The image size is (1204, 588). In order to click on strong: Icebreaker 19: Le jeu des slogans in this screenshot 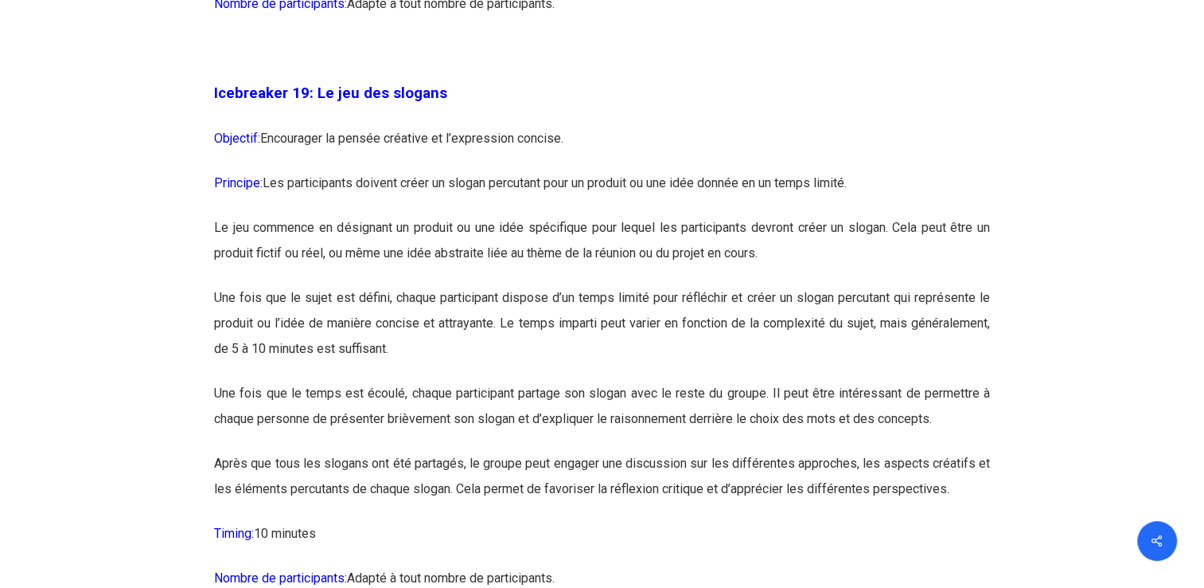, I will do `click(330, 93)`.